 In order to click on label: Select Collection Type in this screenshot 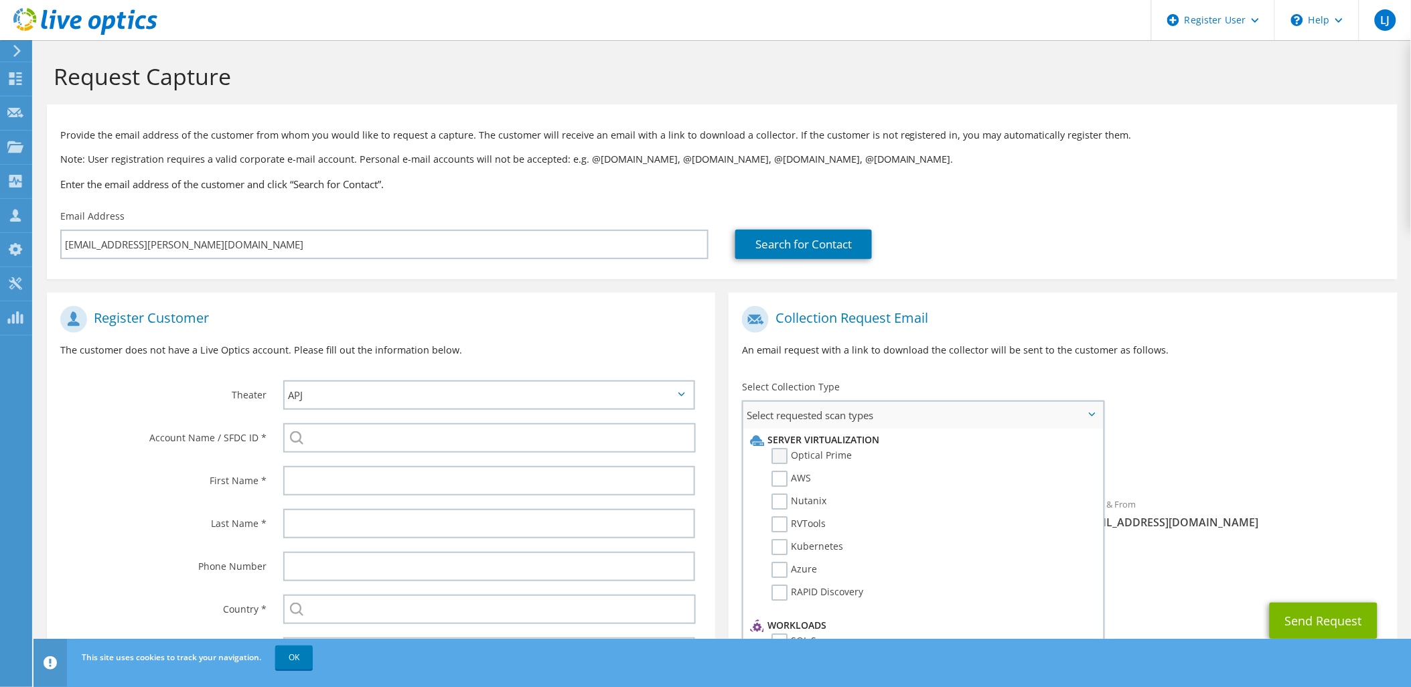, I will do `click(791, 387)`.